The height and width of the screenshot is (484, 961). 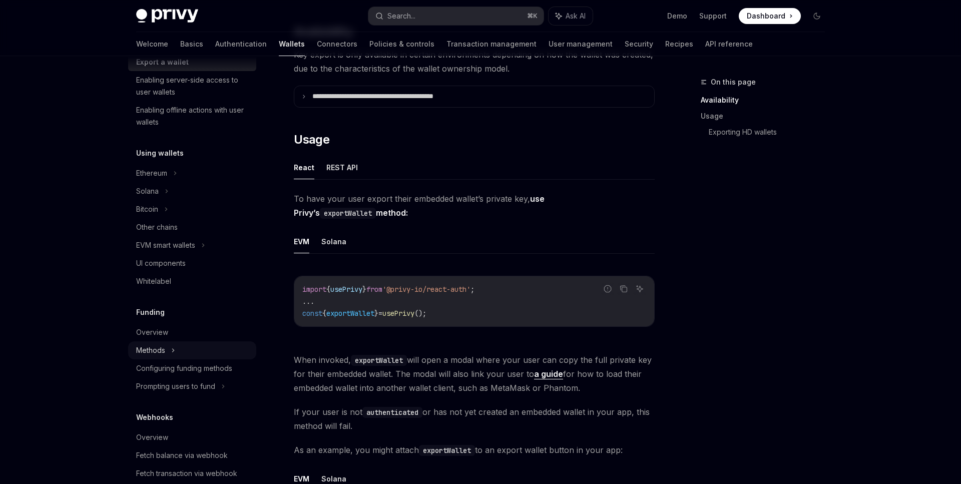 What do you see at coordinates (402, 44) in the screenshot?
I see `a: Policies & controls` at bounding box center [402, 44].